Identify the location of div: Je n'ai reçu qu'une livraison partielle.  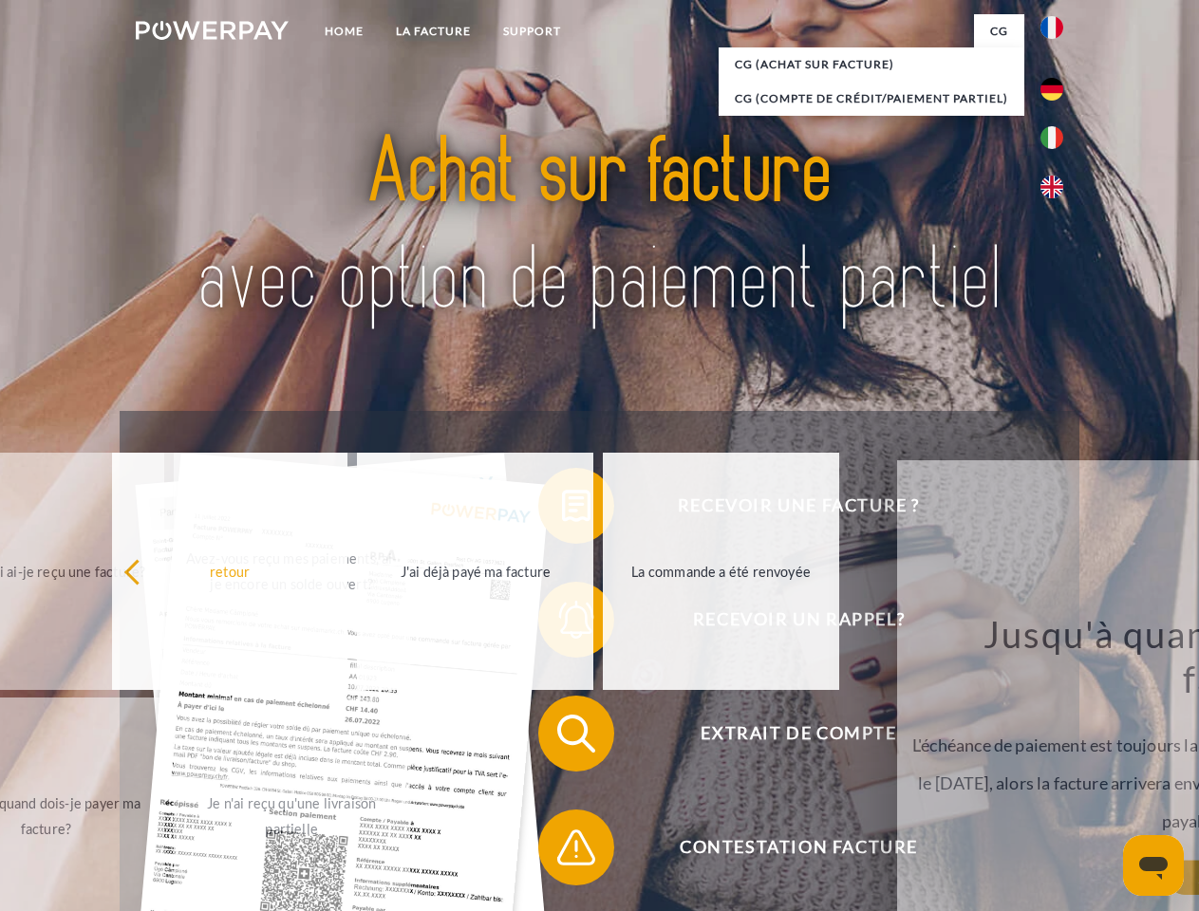
(291, 816).